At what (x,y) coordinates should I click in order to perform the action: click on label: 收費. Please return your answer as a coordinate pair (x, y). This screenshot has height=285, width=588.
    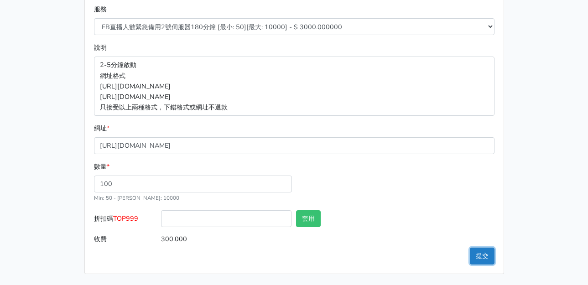
    Looking at the image, I should click on (125, 239).